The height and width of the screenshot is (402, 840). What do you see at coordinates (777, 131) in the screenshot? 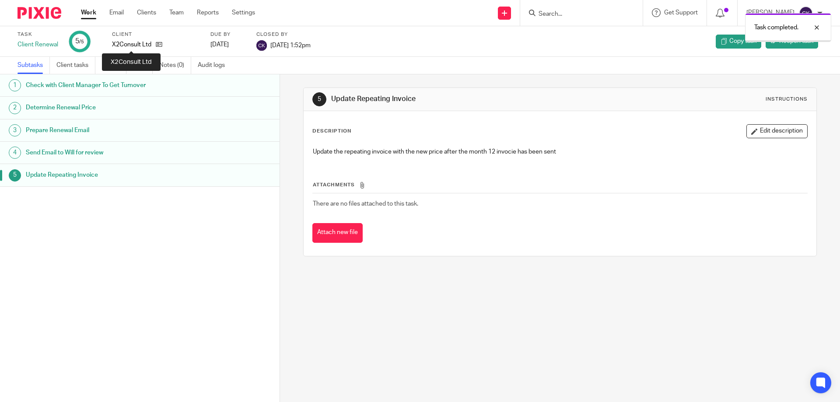
I see `button: Edit description` at bounding box center [777, 131].